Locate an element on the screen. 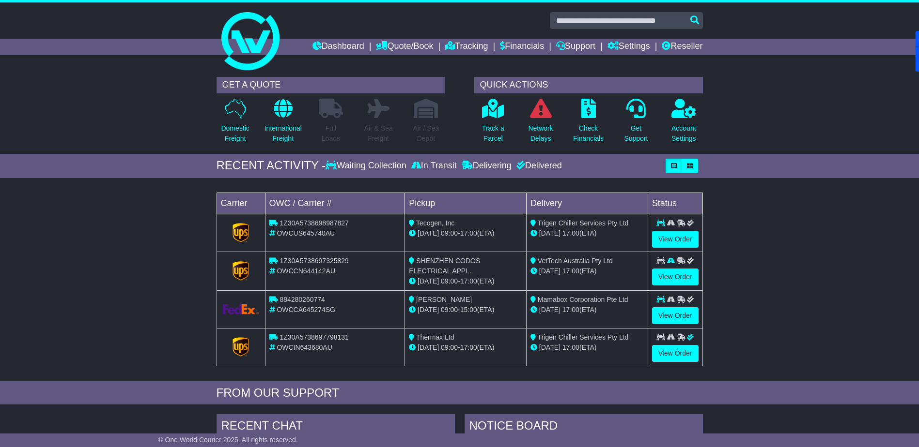 The image size is (919, 447). a: Settings is located at coordinates (629, 47).